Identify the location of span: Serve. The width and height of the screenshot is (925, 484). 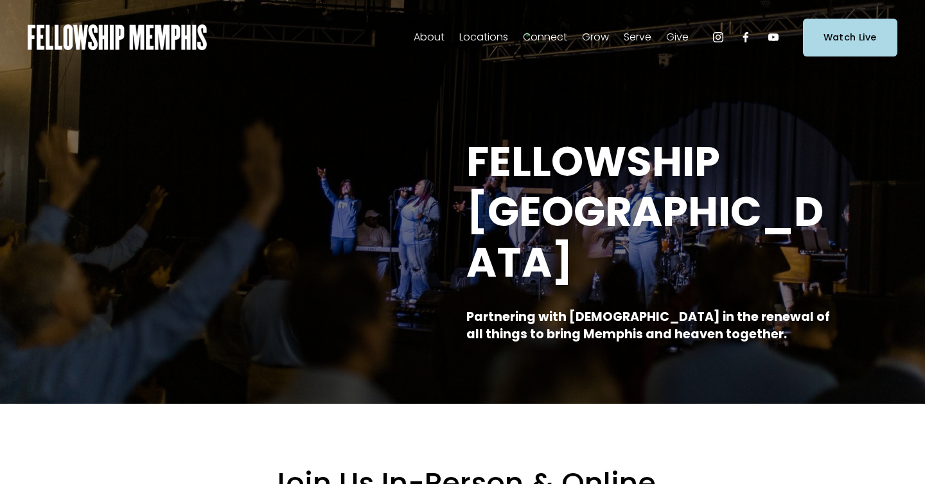
(637, 37).